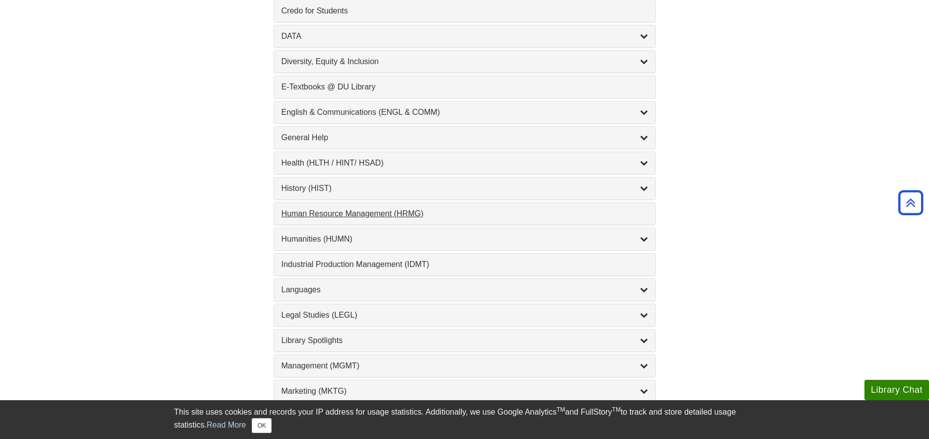 The width and height of the screenshot is (929, 439). Describe the element at coordinates (465, 188) in the screenshot. I see `a: History (HIST)` at that location.